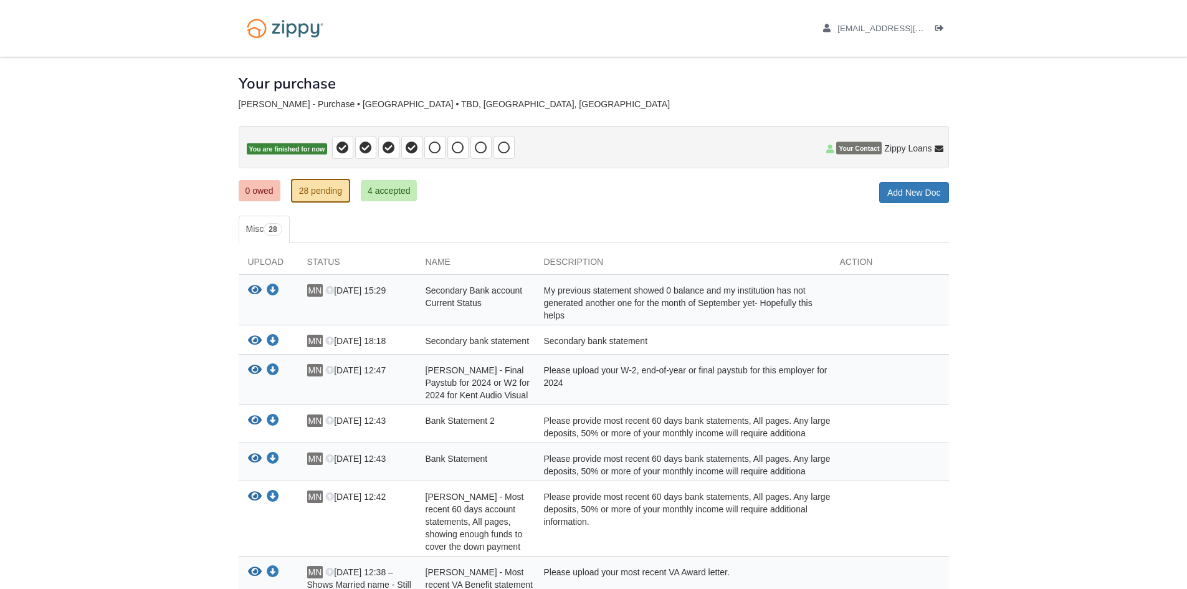 The image size is (1187, 589). I want to click on a: 0 owed, so click(259, 191).